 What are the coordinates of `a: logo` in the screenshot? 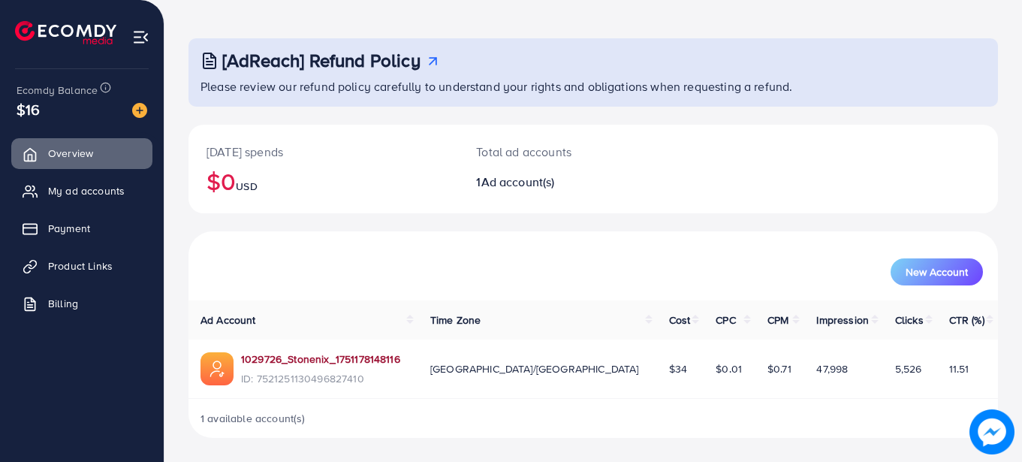 It's located at (65, 32).